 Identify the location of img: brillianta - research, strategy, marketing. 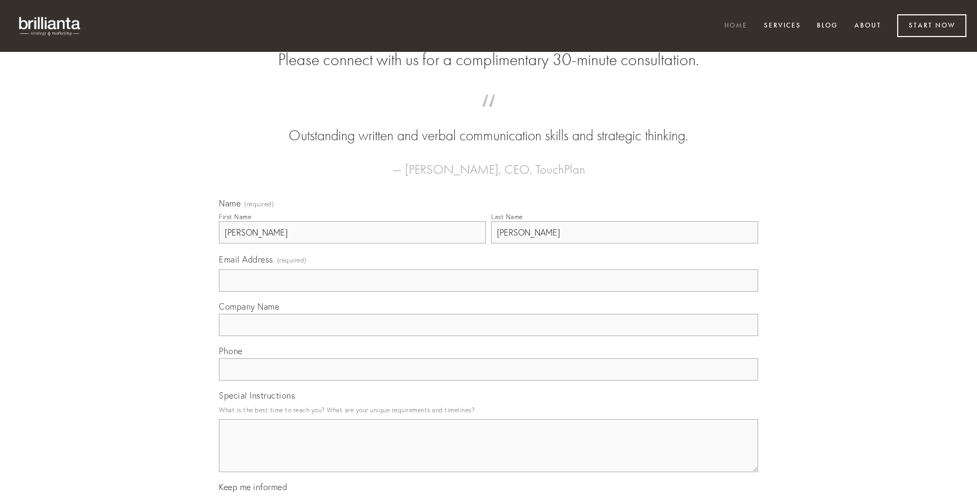
(50, 26).